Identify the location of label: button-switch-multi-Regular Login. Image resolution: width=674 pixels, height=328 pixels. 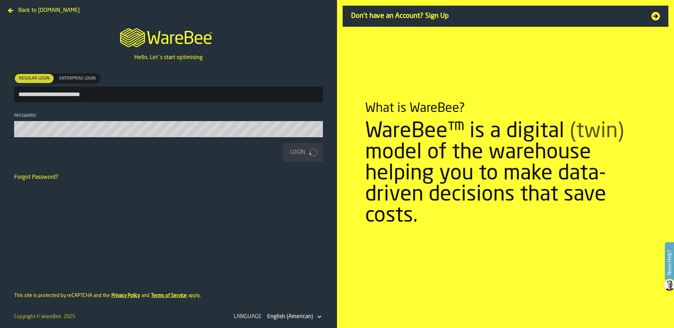
(34, 79).